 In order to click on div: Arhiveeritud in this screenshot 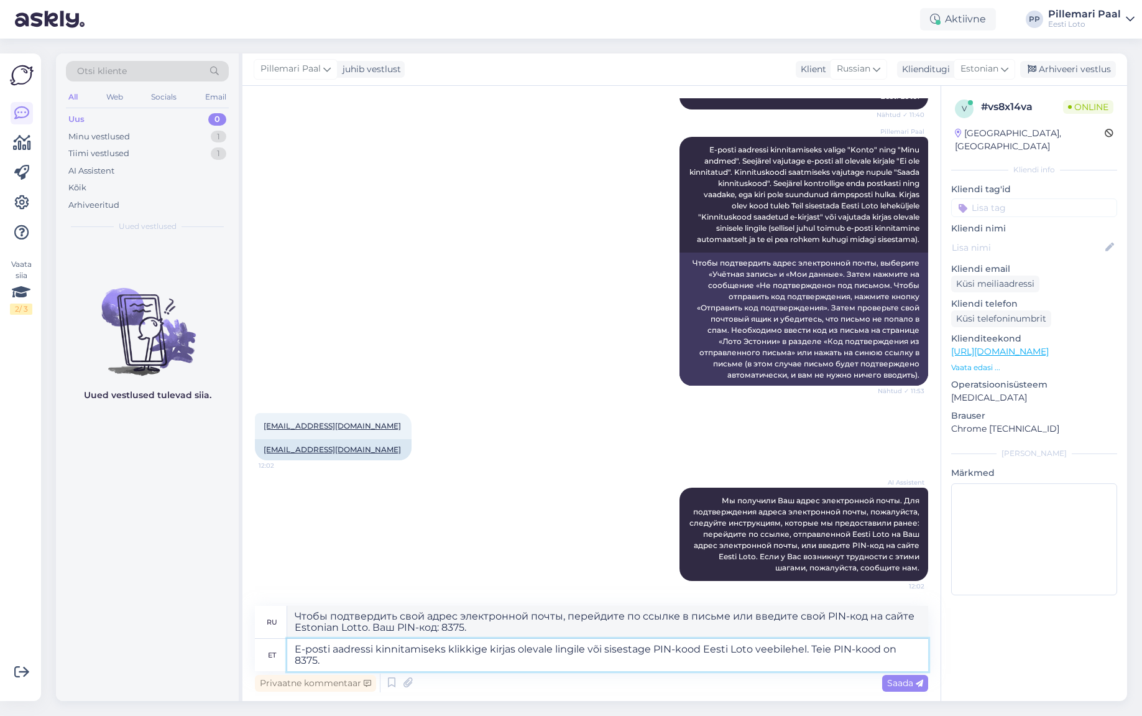, I will do `click(94, 205)`.